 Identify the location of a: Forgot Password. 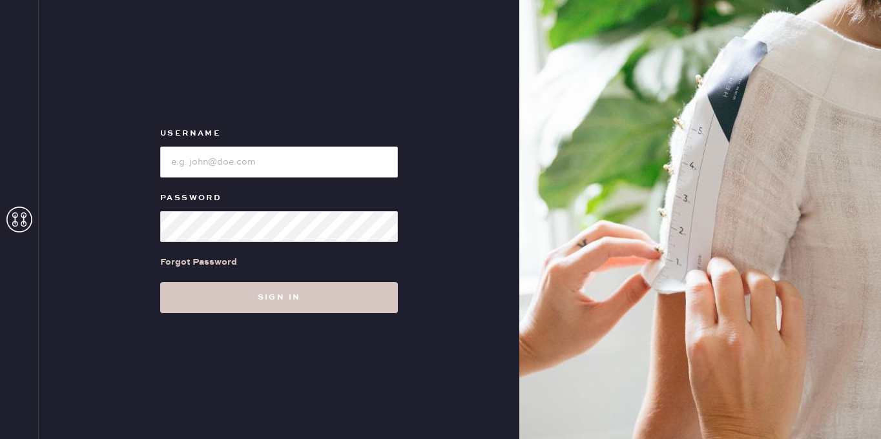
(198, 262).